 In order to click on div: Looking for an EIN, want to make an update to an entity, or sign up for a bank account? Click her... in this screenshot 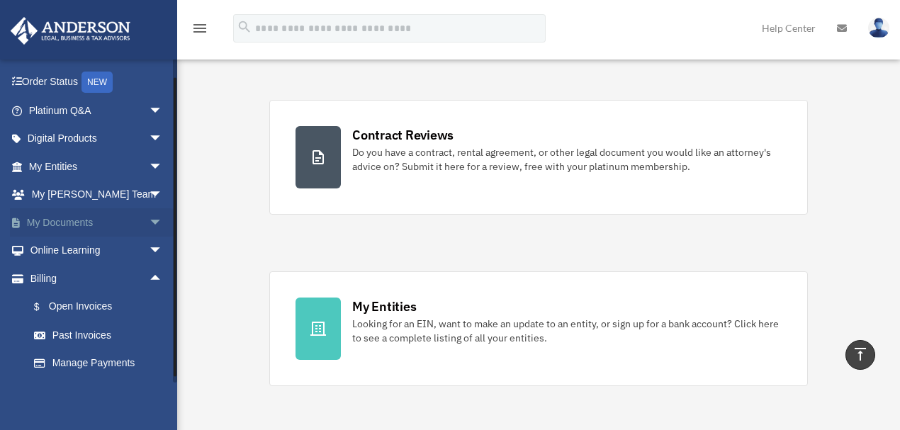, I will do `click(567, 331)`.